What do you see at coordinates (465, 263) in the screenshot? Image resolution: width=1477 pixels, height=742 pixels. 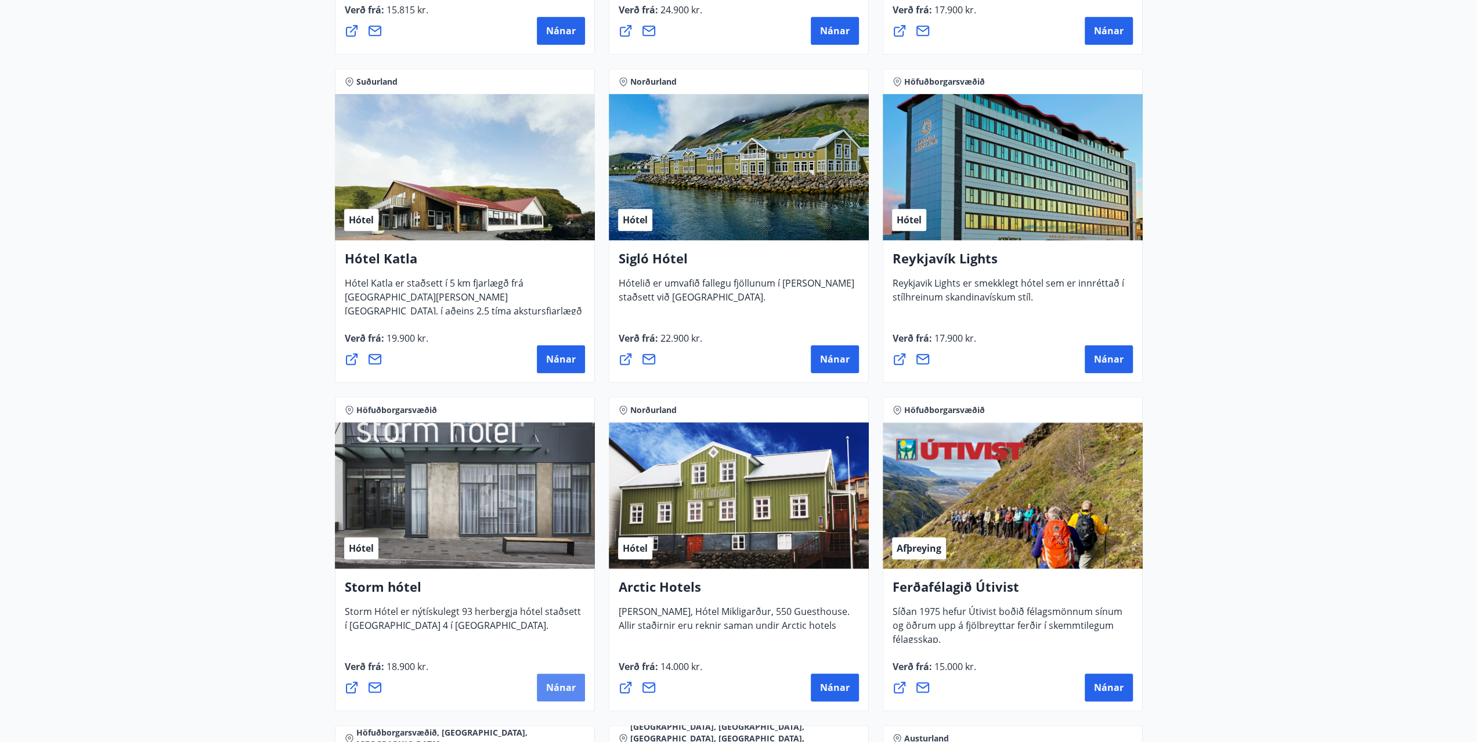 I see `h4: Hótel Katla` at bounding box center [465, 263].